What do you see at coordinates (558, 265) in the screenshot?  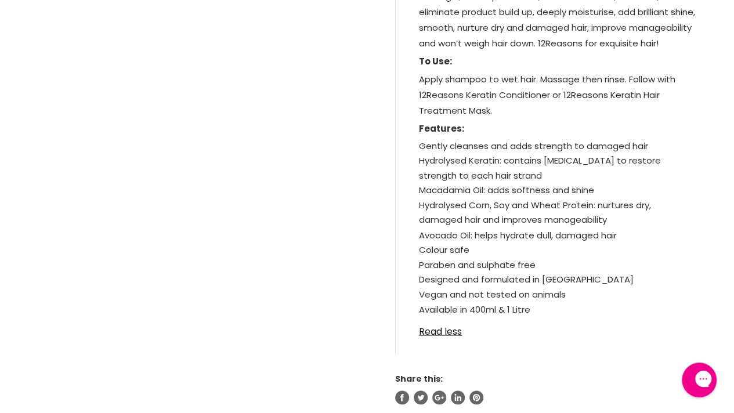 I see `li: Paraben and sulphate free` at bounding box center [558, 265].